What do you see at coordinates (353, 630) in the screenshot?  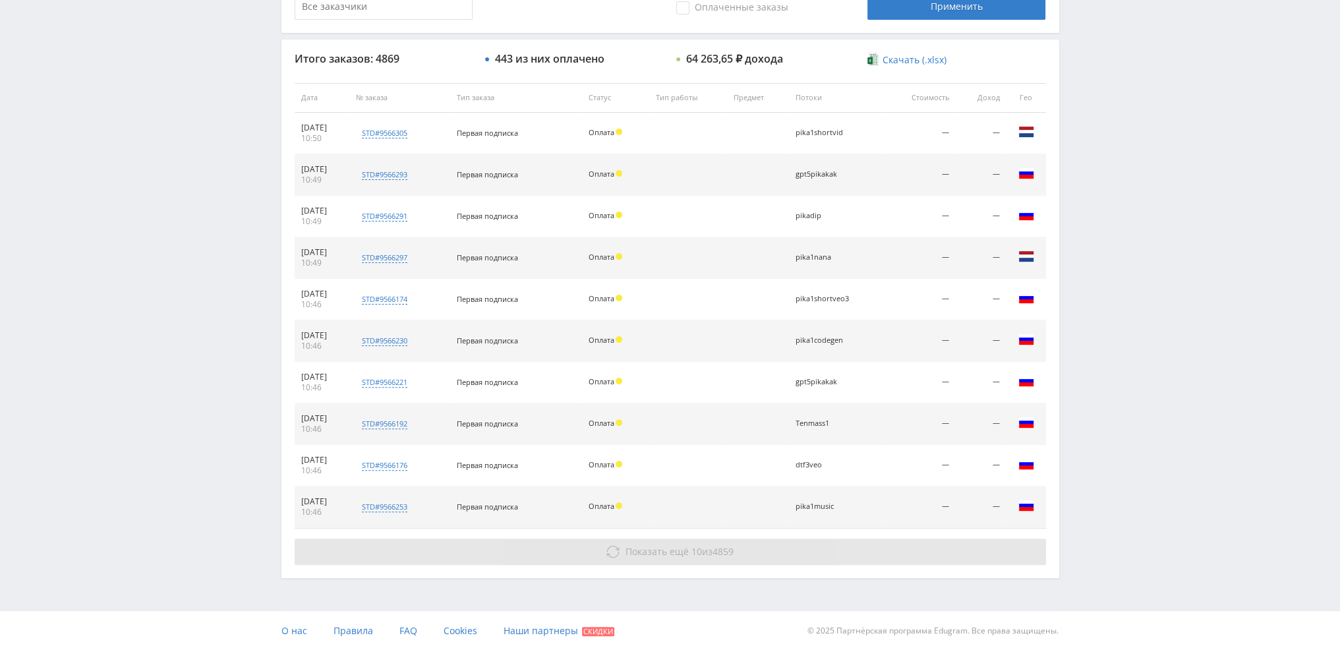 I see `span: Правила` at bounding box center [353, 630].